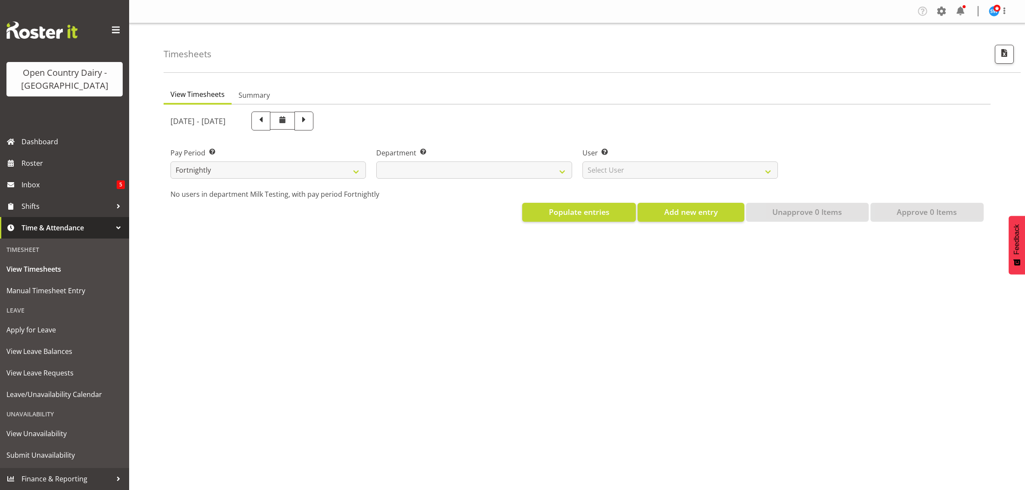  Describe the element at coordinates (680, 153) in the screenshot. I see `label: User` at that location.